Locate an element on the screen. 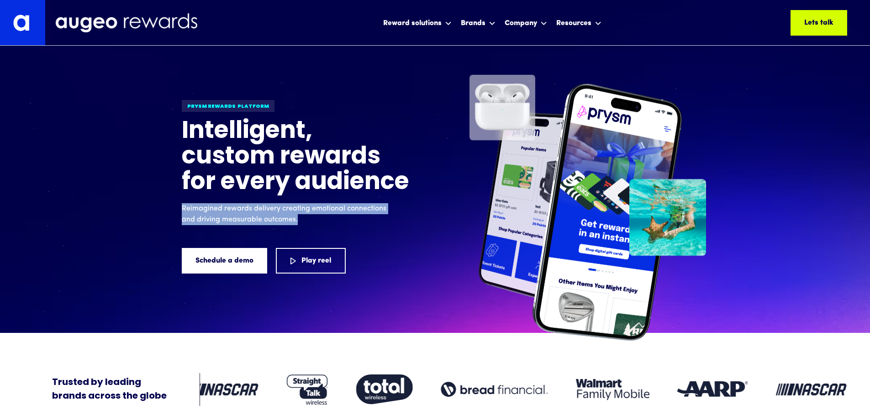 The width and height of the screenshot is (870, 416). h1: Intelligent, custom rewards for every audience is located at coordinates (296, 158).